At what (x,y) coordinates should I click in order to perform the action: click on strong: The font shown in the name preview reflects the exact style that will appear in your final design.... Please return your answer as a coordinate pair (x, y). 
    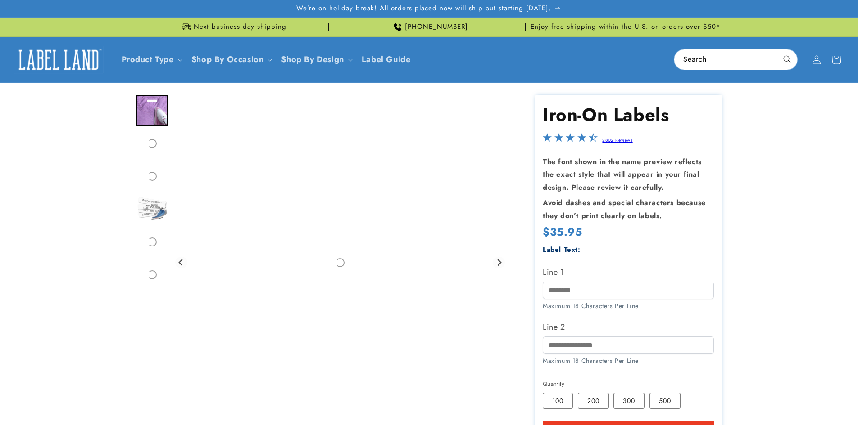
    Looking at the image, I should click on (622, 175).